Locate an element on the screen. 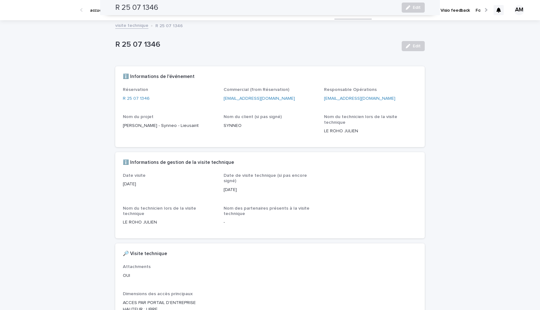  img: Ls34BcGeRexTGTNfXpUC is located at coordinates (43, 10).